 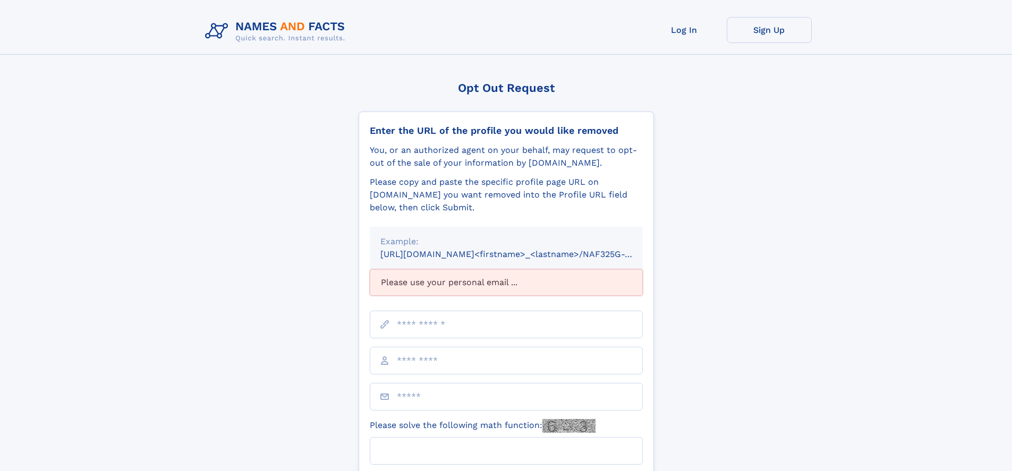 I want to click on div: Enter the URL of the profile you would like removed, so click(x=506, y=131).